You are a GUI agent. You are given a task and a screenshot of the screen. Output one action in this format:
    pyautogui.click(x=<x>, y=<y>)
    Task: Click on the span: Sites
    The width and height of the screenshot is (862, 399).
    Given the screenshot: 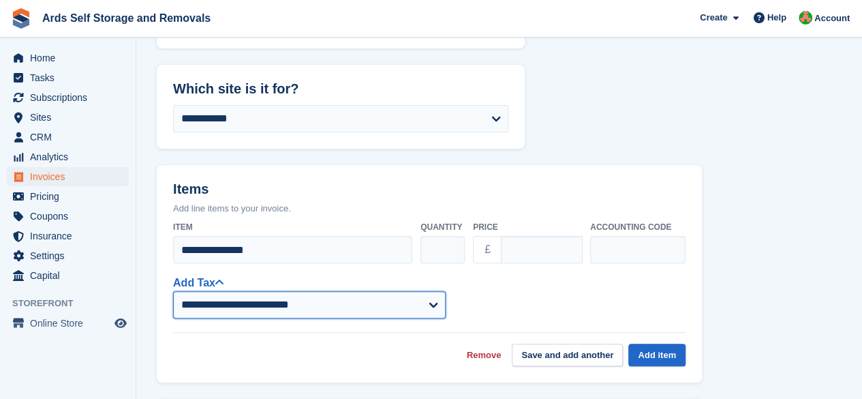 What is the action you would take?
    pyautogui.click(x=71, y=117)
    